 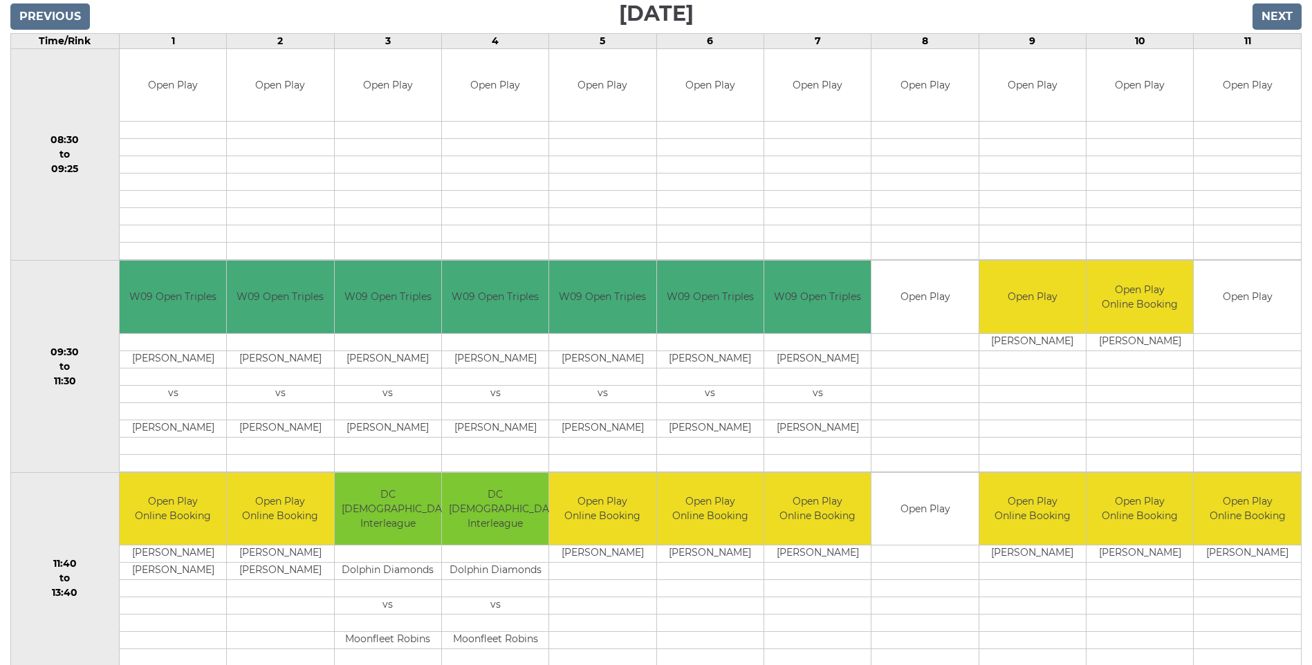 What do you see at coordinates (1140, 41) in the screenshot?
I see `td: 10` at bounding box center [1140, 41].